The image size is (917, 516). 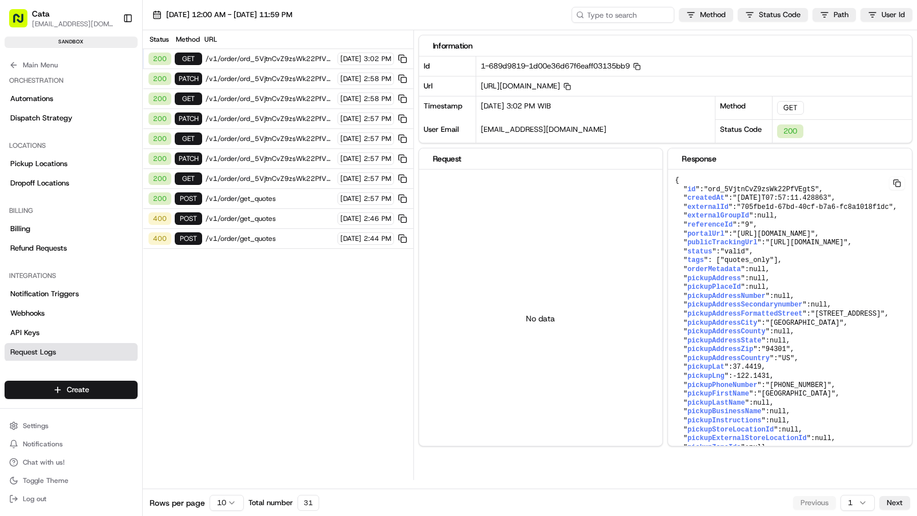 What do you see at coordinates (71, 118) in the screenshot?
I see `a: Dispatch Strategy` at bounding box center [71, 118].